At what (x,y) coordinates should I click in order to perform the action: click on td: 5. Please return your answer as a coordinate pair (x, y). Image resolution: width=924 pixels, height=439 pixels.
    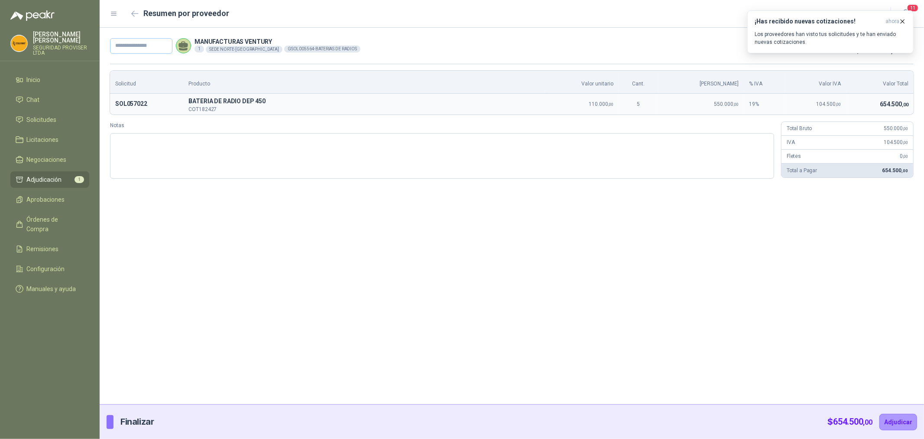
    Looking at the image, I should click on (639, 104).